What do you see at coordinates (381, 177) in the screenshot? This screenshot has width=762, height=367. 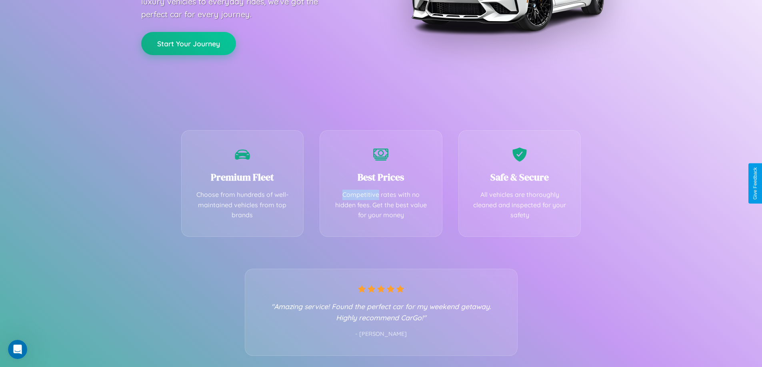 I see `h3: Best Prices` at bounding box center [381, 177].